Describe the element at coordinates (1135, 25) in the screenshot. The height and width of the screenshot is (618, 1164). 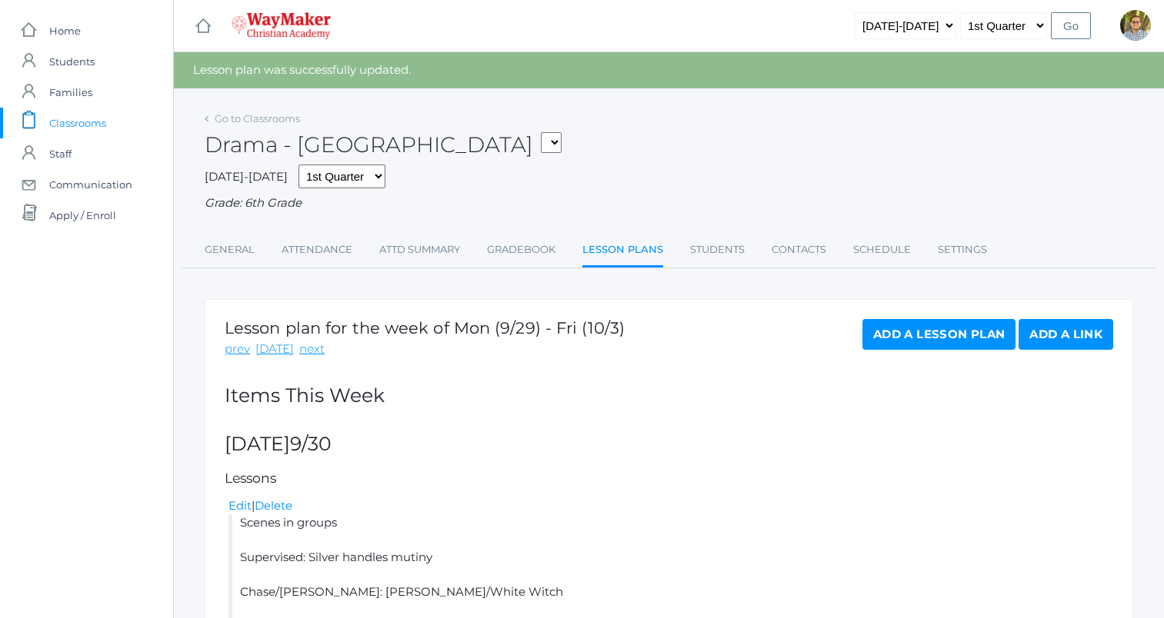
I see `div: Kylen Braileanu` at that location.